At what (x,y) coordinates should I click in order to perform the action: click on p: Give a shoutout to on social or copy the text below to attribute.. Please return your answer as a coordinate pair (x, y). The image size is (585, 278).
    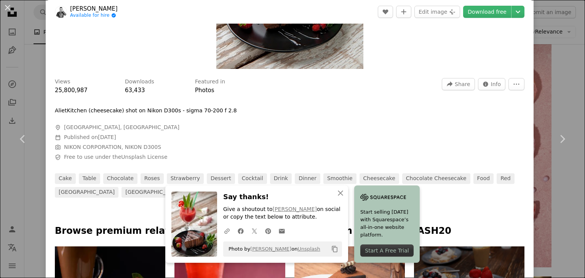
    Looking at the image, I should click on (283, 213).